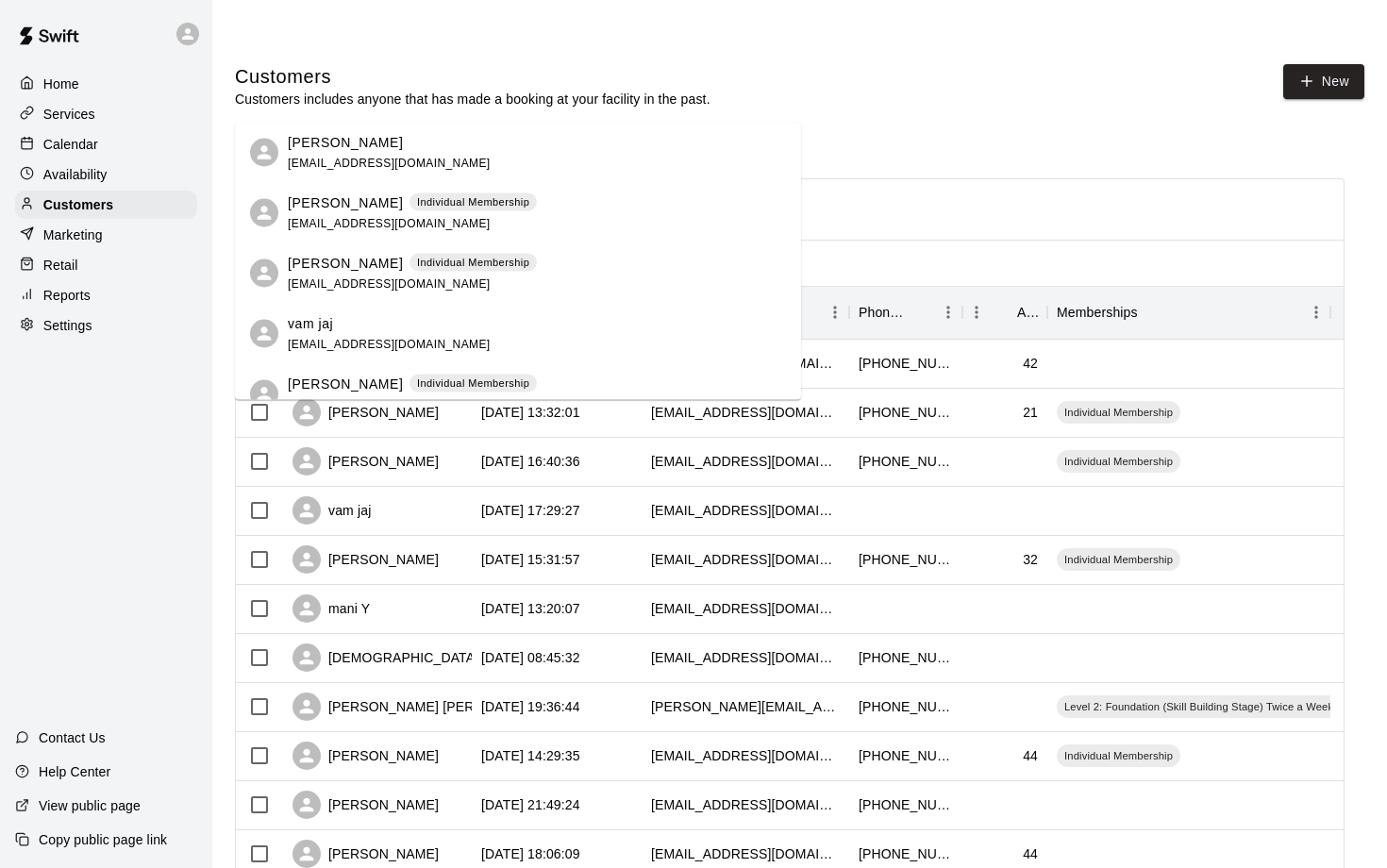 This screenshot has height=868, width=1387. Describe the element at coordinates (61, 84) in the screenshot. I see `p: Home` at that location.